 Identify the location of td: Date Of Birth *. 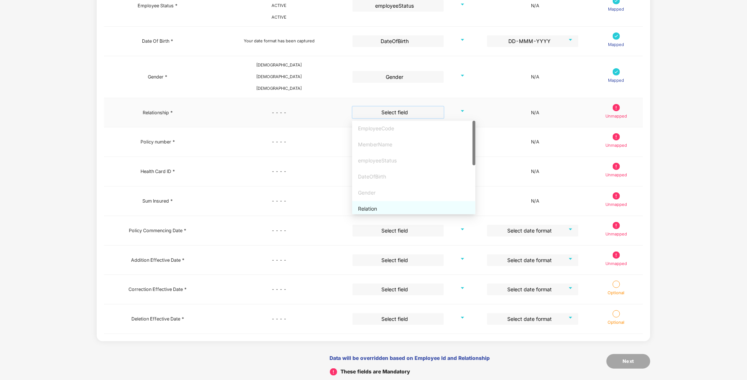
(158, 41).